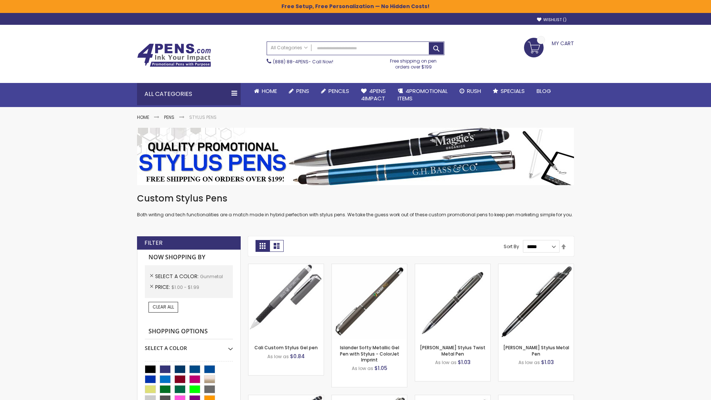  I want to click on a: Islander Softy Metallic Gel Pen with Stylus - ColorJet Imprint-Gunmetal, so click(369, 267).